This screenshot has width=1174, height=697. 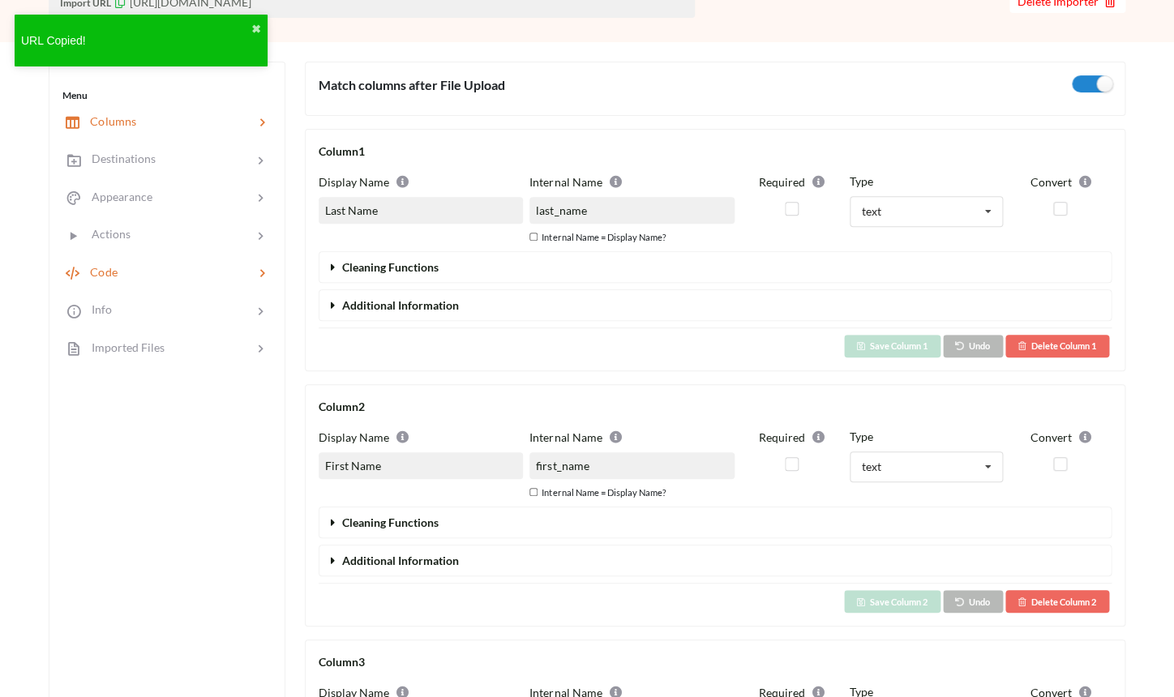 What do you see at coordinates (1057, 346) in the screenshot?
I see `button: Delete Column 1` at bounding box center [1057, 346].